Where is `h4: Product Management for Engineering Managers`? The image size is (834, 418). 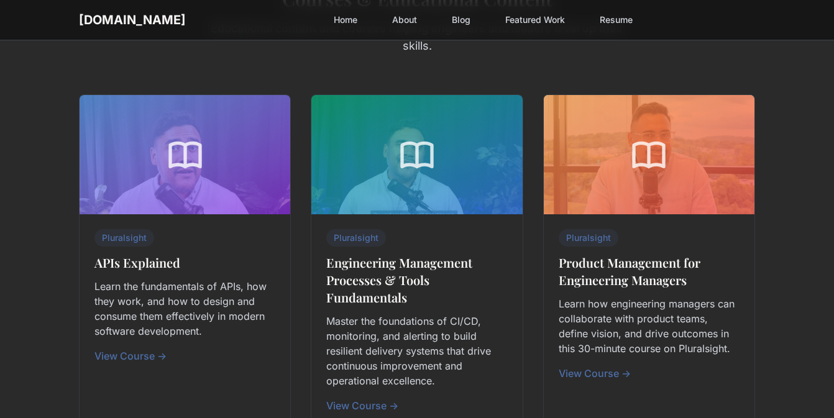
h4: Product Management for Engineering Managers is located at coordinates (649, 271).